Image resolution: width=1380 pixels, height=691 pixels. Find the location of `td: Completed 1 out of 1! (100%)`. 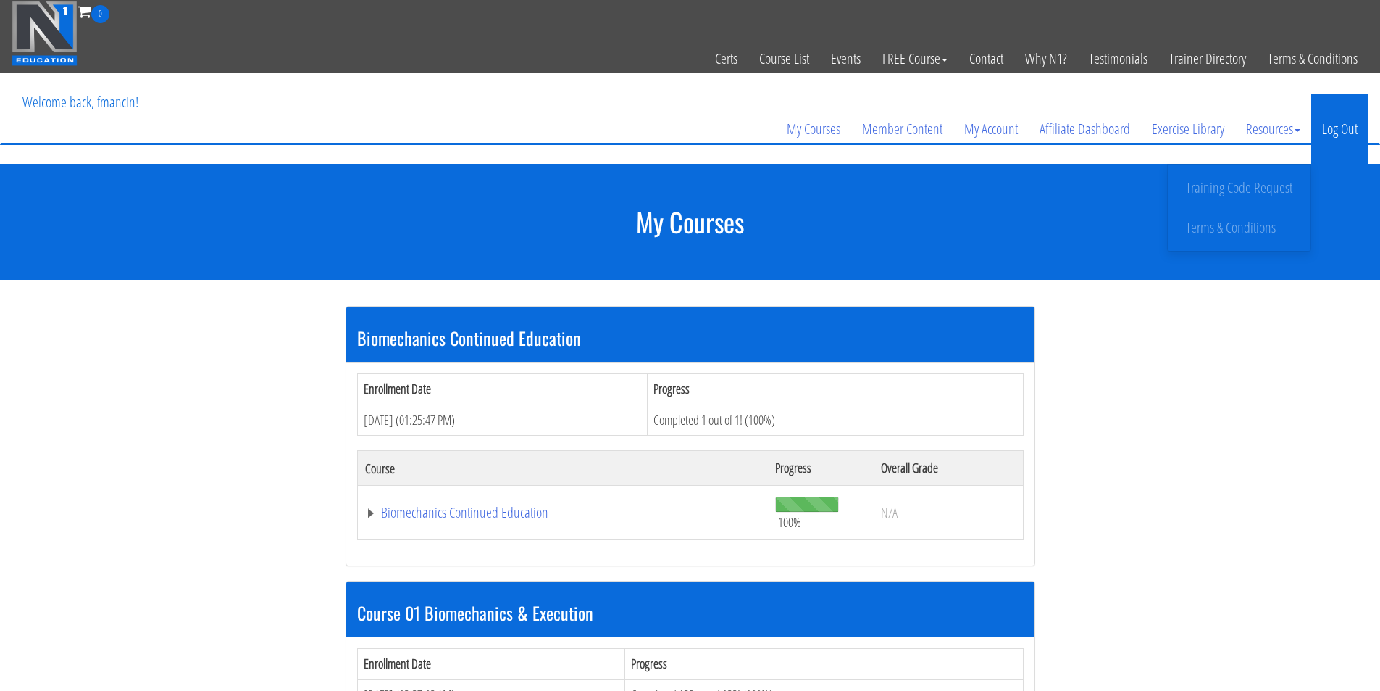

td: Completed 1 out of 1! (100%) is located at coordinates (835, 420).